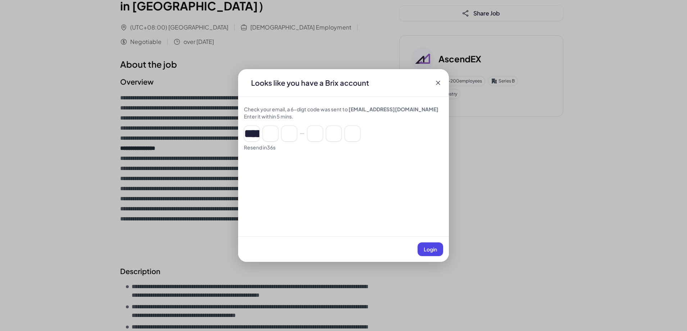  I want to click on div: Looks like you have a Brix account, so click(310, 83).